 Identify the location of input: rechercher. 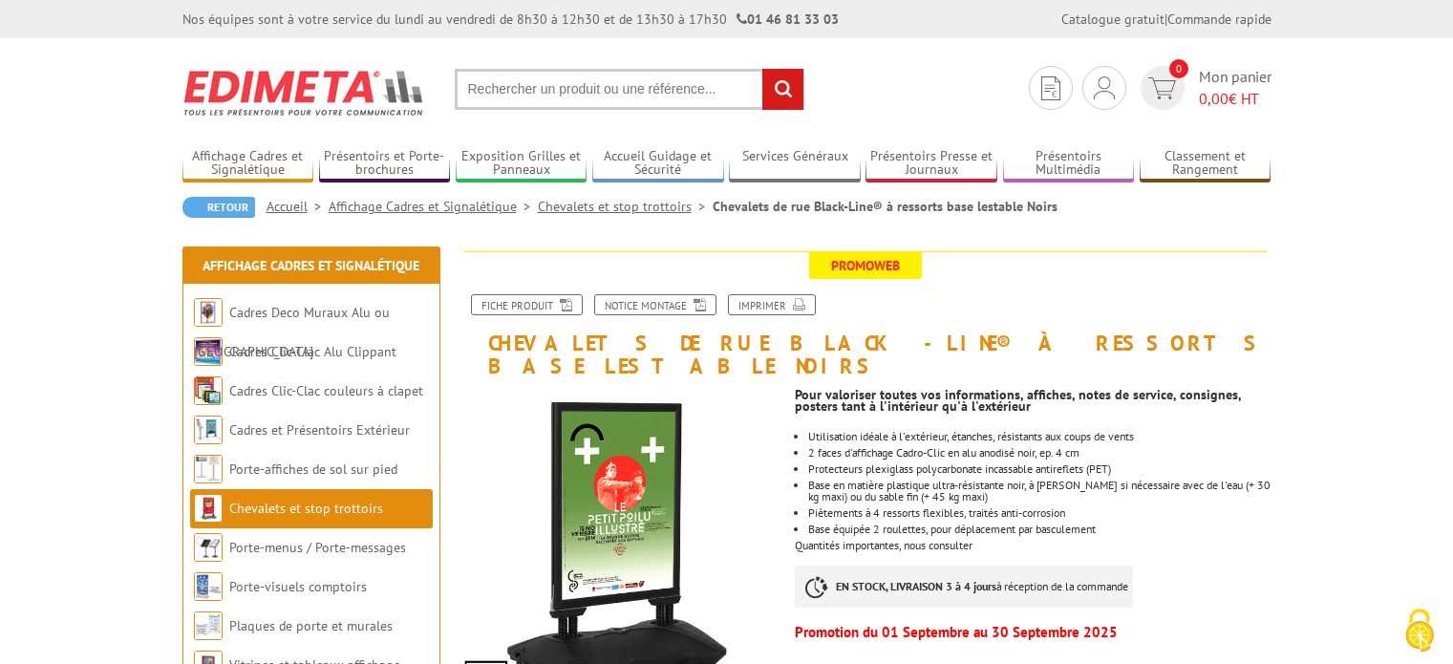
(783, 89).